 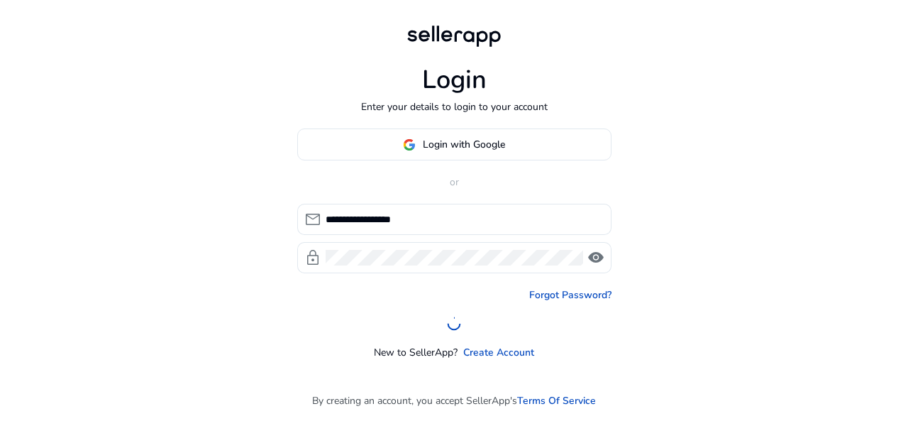 What do you see at coordinates (570, 294) in the screenshot?
I see `a: Forgot Password?` at bounding box center [570, 294].